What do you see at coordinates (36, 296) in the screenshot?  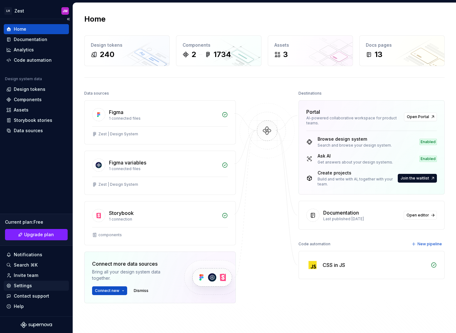 I see `button: Contact support` at bounding box center [36, 296].